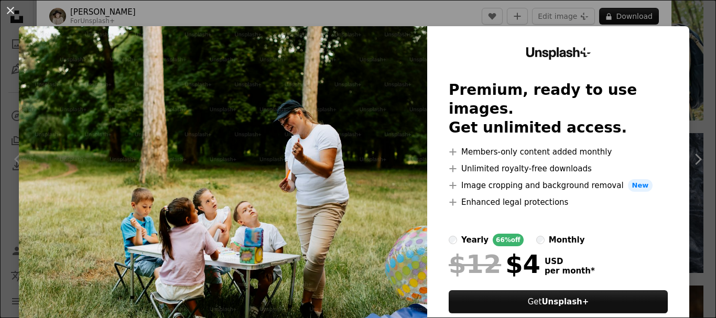  I want to click on li: Image cropping and background removal, so click(559, 186).